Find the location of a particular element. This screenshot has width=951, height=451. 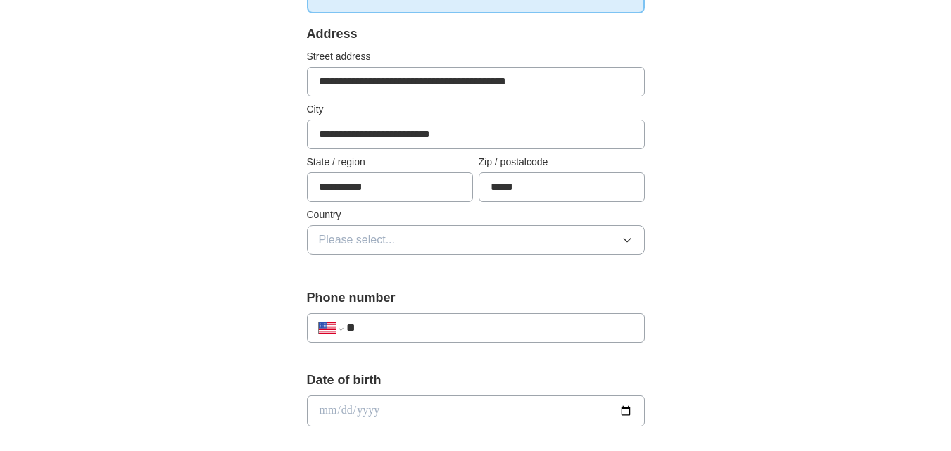

label: Country is located at coordinates (476, 215).